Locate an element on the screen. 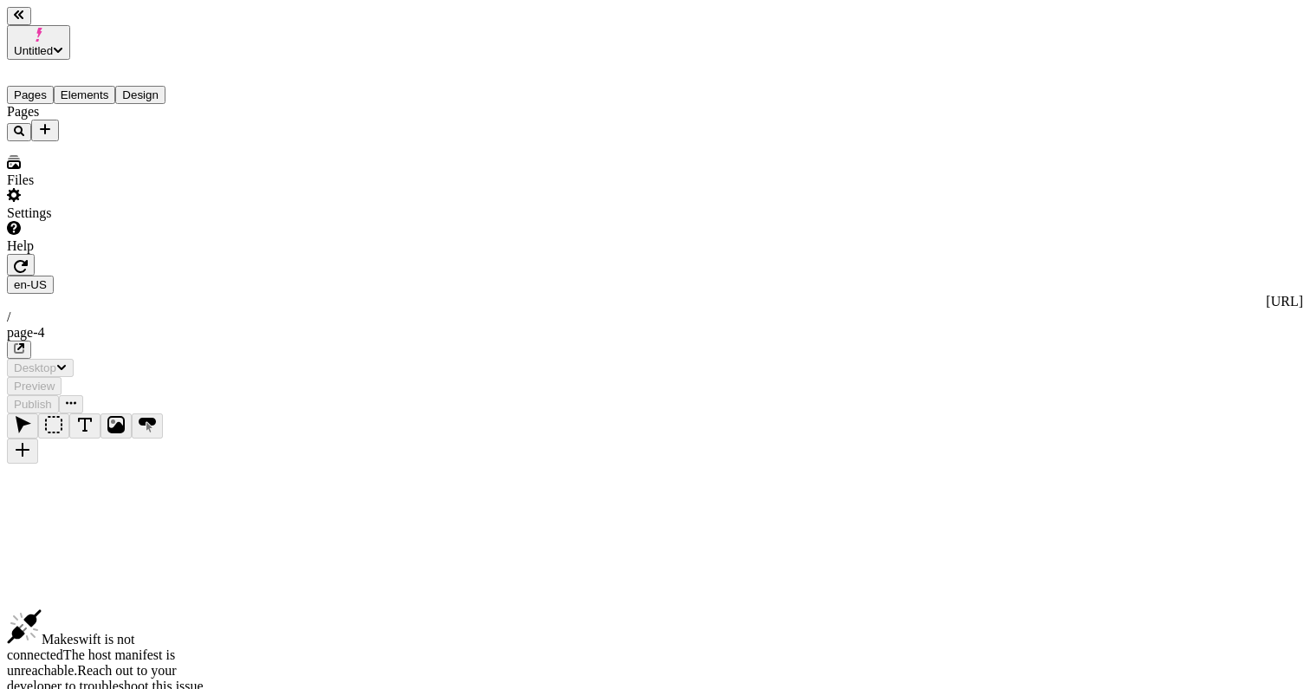 The image size is (1310, 689). button: Box is located at coordinates (54, 425).